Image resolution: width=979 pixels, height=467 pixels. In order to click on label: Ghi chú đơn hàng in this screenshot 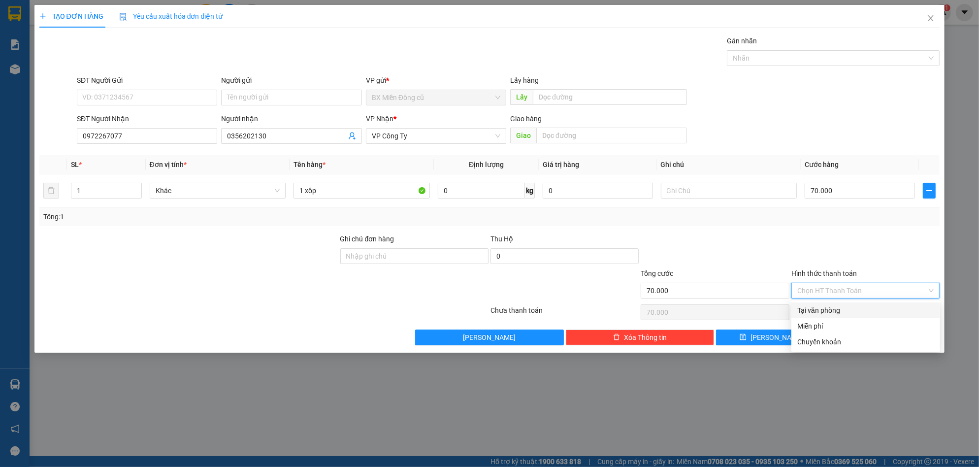, I will do `click(367, 239)`.